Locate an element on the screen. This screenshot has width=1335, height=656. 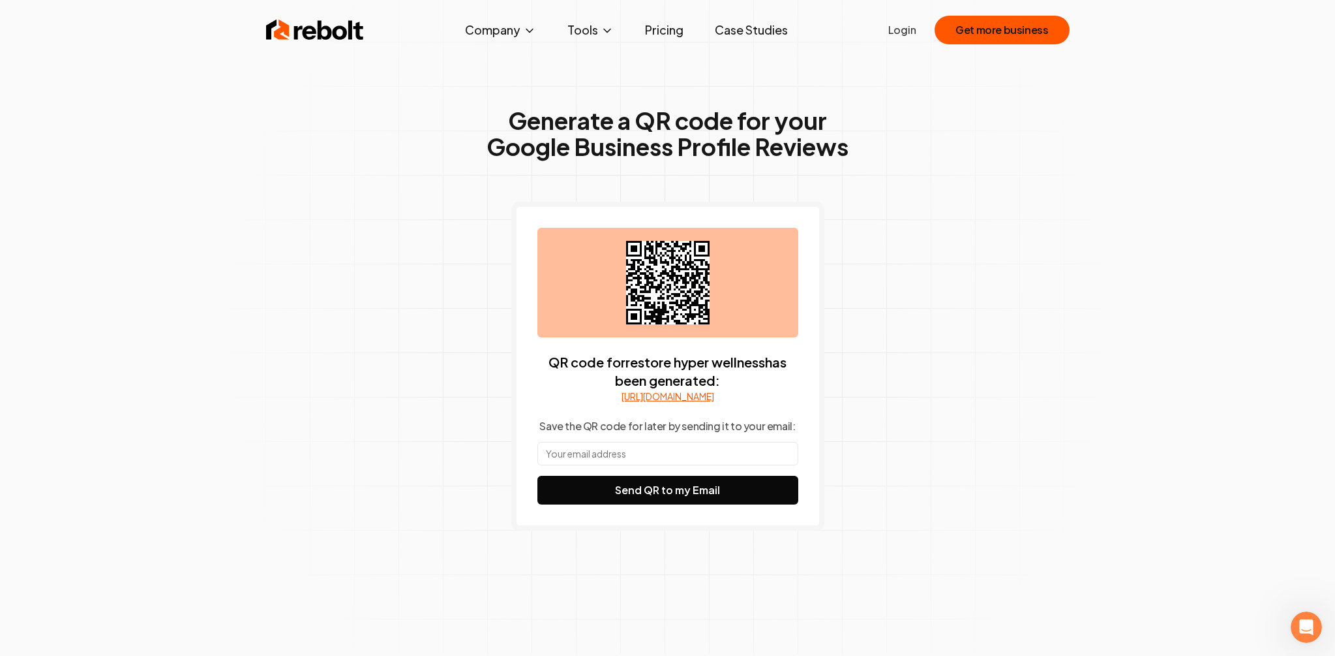
input: Your email address is located at coordinates (668, 453).